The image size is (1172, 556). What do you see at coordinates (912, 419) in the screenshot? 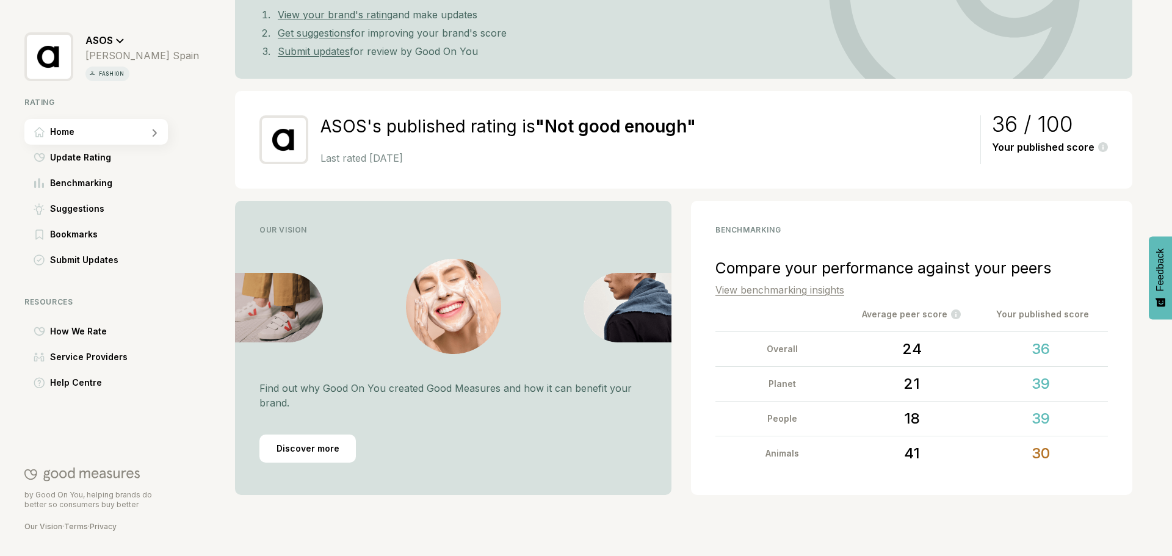
I see `div: 18` at bounding box center [912, 419].